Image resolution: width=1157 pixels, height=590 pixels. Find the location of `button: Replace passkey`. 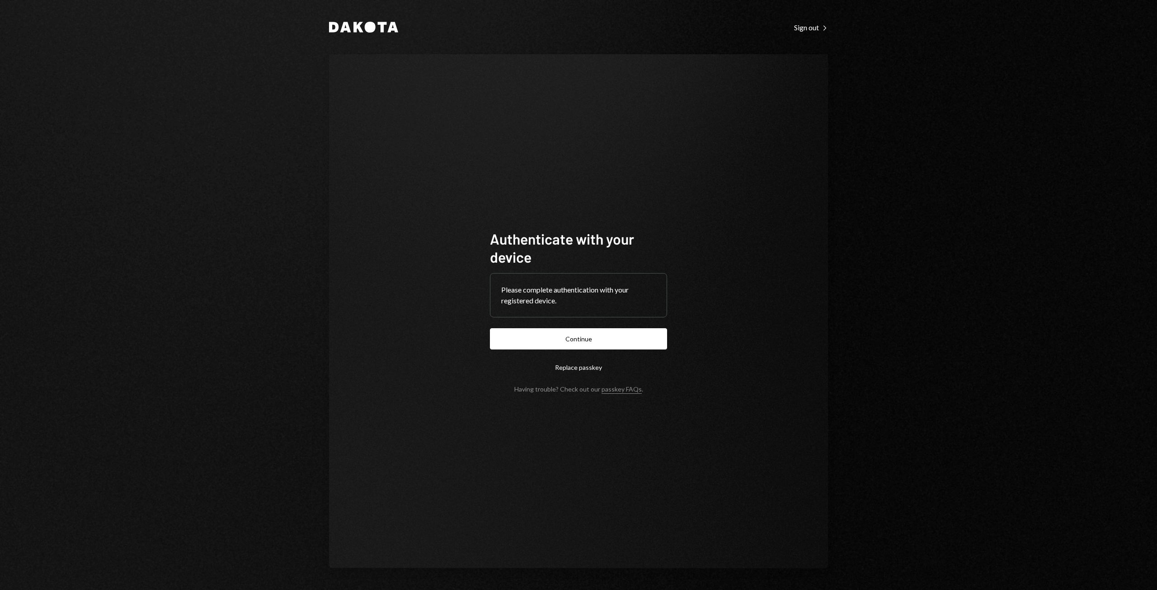

button: Replace passkey is located at coordinates (579, 367).